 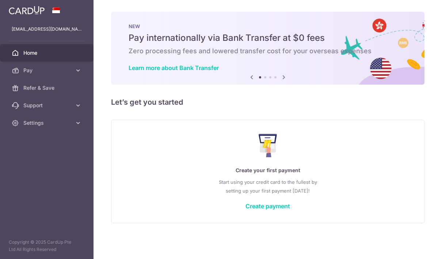 I want to click on h5: Pay internationally via Bank Transfer at $0 fees, so click(x=268, y=38).